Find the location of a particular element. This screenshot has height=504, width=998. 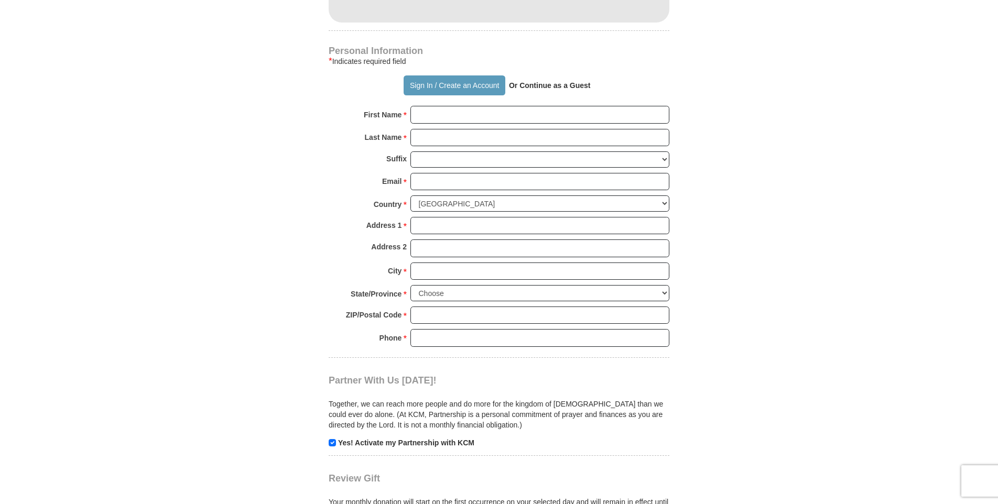

strong: Address 1 is located at coordinates (384, 225).